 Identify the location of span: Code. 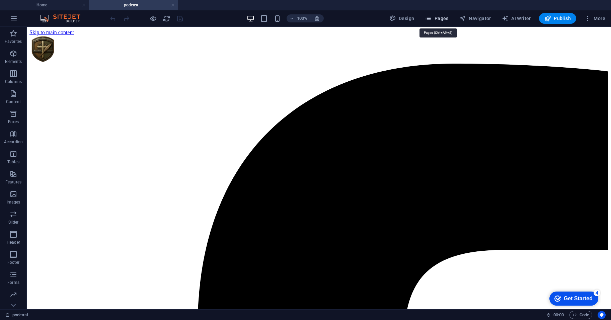
(581, 315).